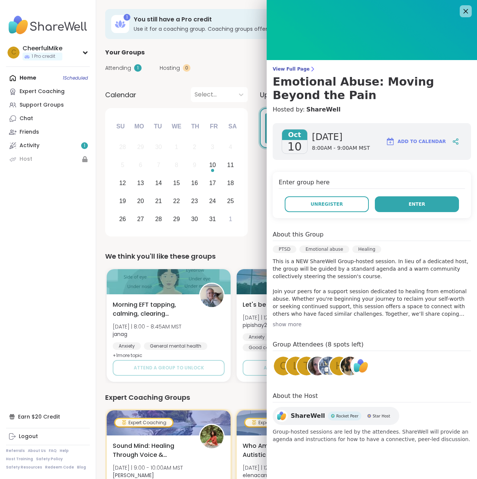 The width and height of the screenshot is (477, 479). I want to click on img: meg79, so click(328, 366).